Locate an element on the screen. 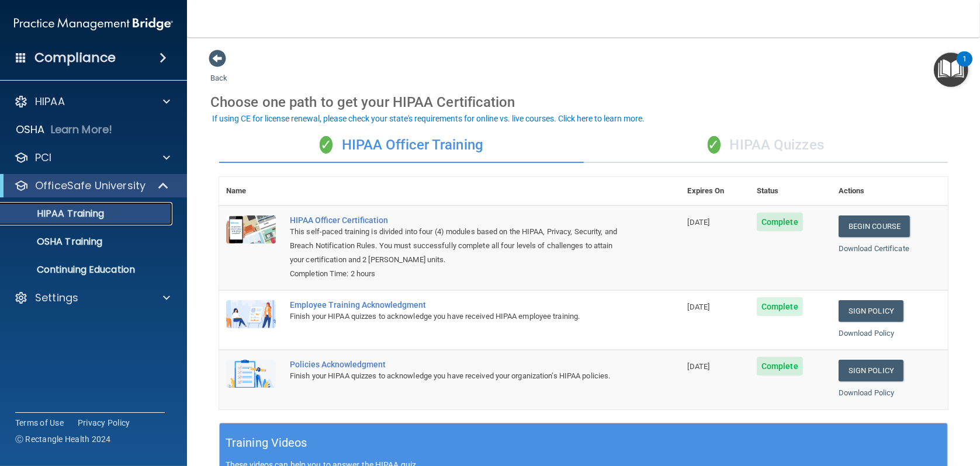 This screenshot has height=466, width=980. a: PCI is located at coordinates (92, 158).